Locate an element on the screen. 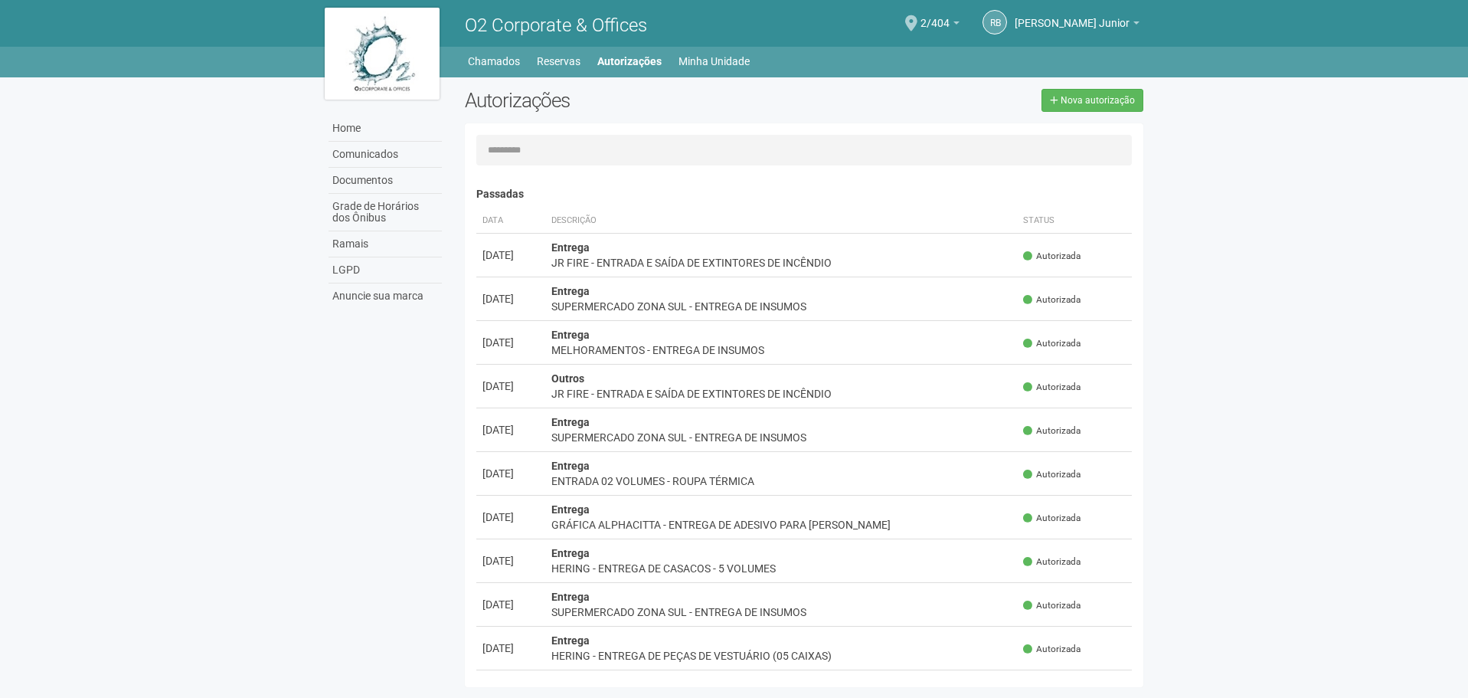 The height and width of the screenshot is (698, 1468). img: logo.jpg is located at coordinates (382, 54).